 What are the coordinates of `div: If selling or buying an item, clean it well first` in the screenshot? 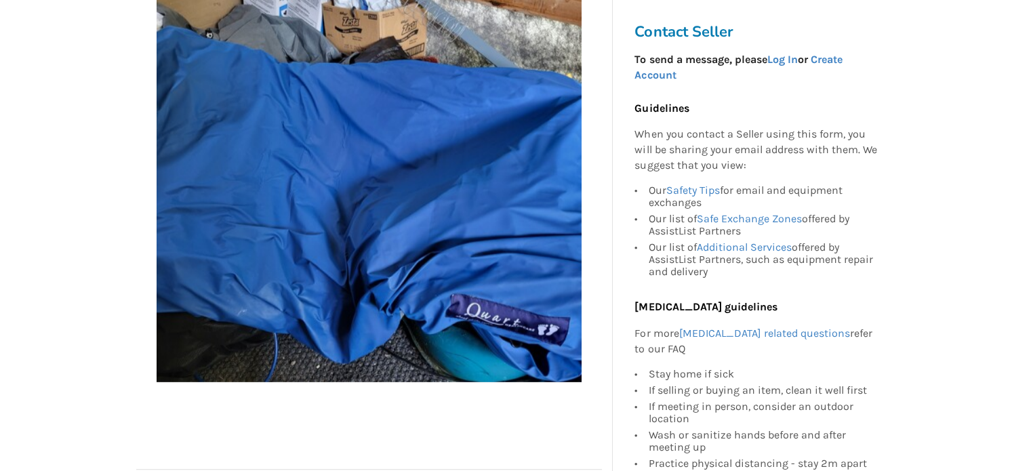 It's located at (762, 390).